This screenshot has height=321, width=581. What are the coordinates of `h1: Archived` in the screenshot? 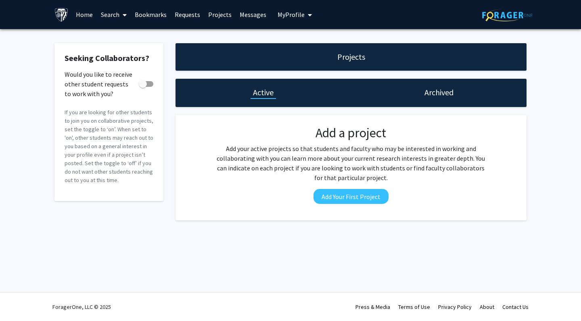 It's located at (439, 92).